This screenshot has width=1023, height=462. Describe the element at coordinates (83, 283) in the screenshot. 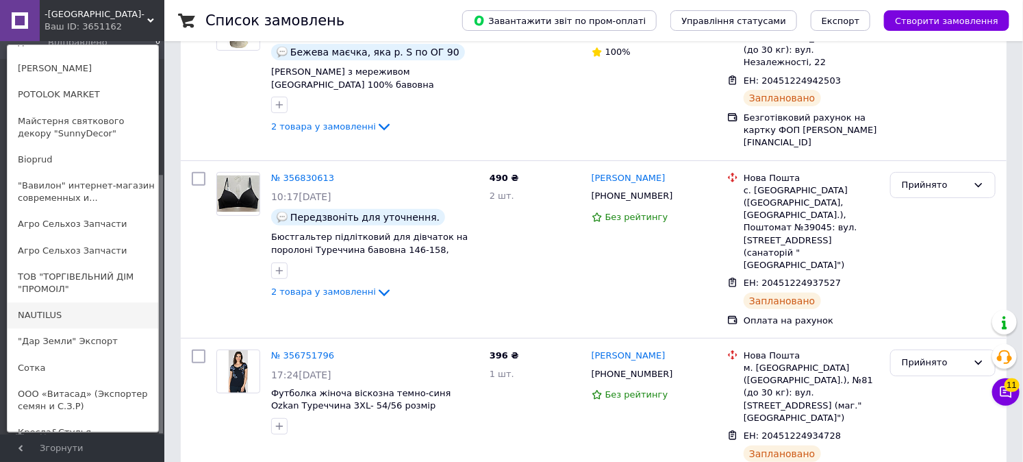

I see `a: ТОВ "ТОРГІВЕЛЬНИЙ ДІМ "ПРОМОІЛ"` at that location.